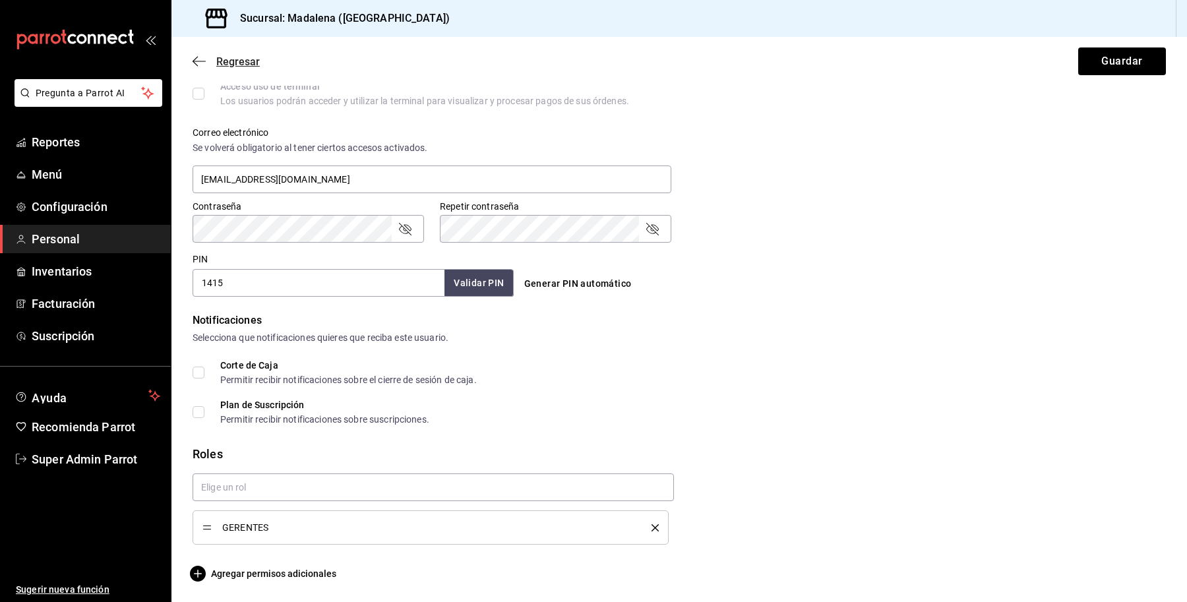  Describe the element at coordinates (433, 487) in the screenshot. I see `input: Elige un rol` at that location.